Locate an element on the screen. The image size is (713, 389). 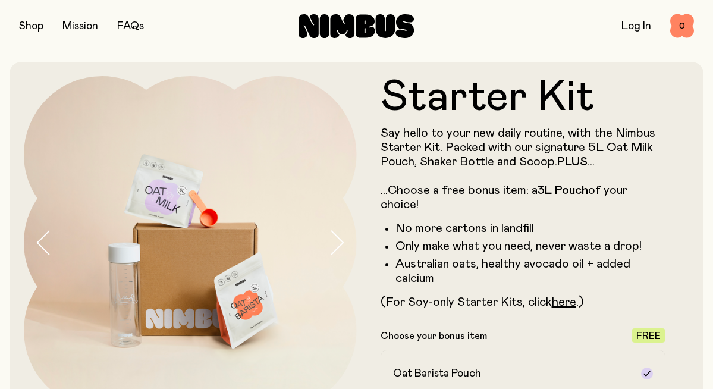
strong: 3L is located at coordinates (545, 190).